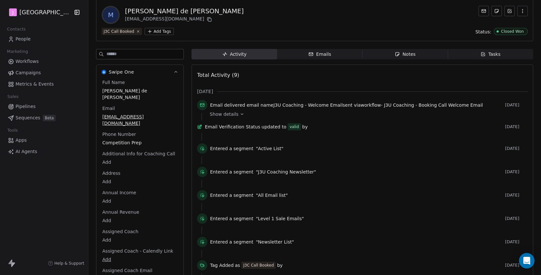 The width and height of the screenshot is (541, 275). I want to click on span: Metrics & Events, so click(35, 84).